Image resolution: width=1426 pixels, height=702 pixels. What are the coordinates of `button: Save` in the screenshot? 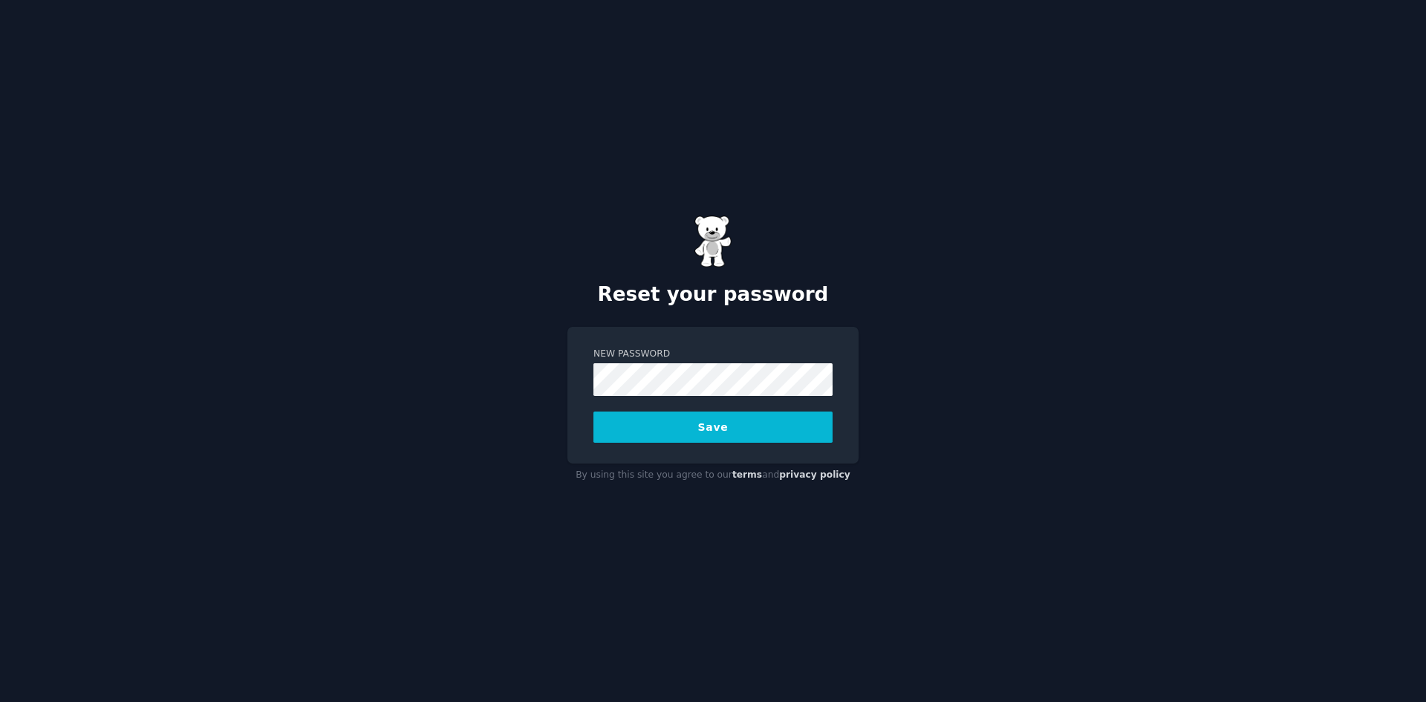 It's located at (713, 427).